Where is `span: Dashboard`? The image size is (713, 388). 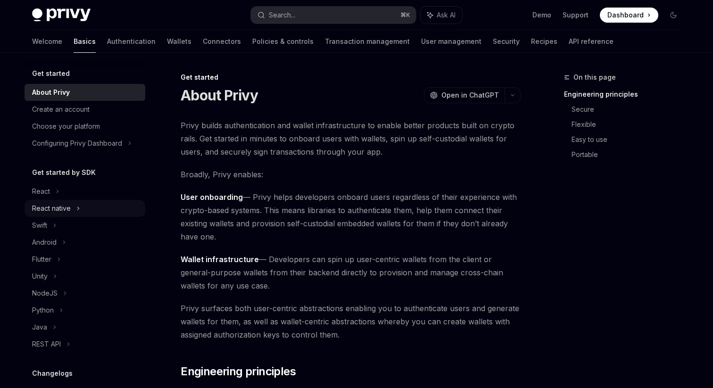
span: Dashboard is located at coordinates (625, 15).